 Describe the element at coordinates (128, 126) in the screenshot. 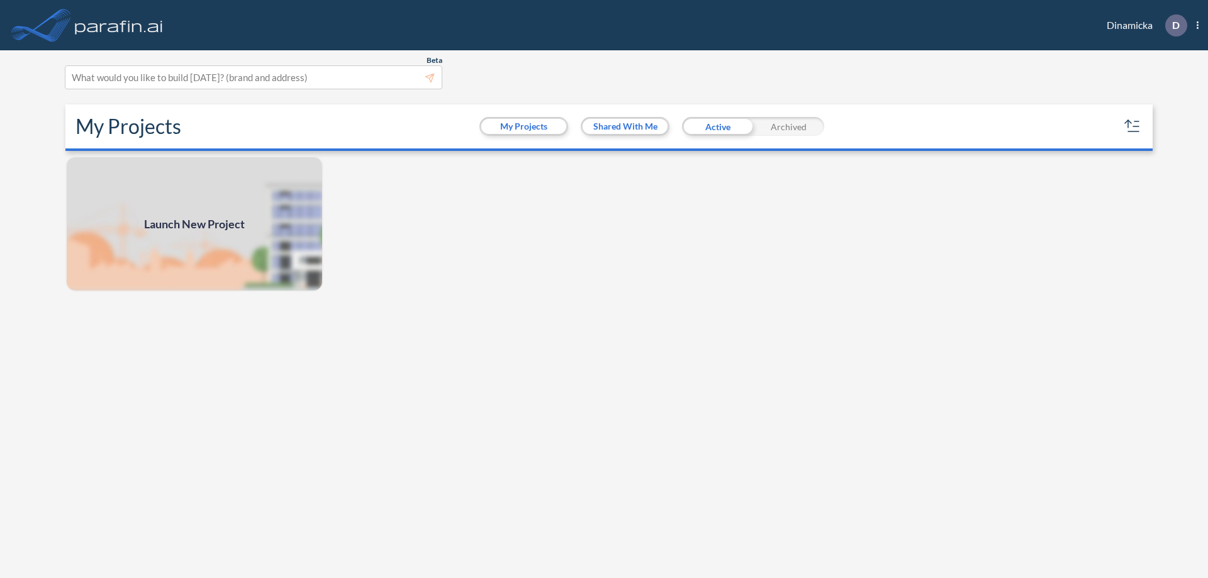

I see `h2: My Projects` at that location.